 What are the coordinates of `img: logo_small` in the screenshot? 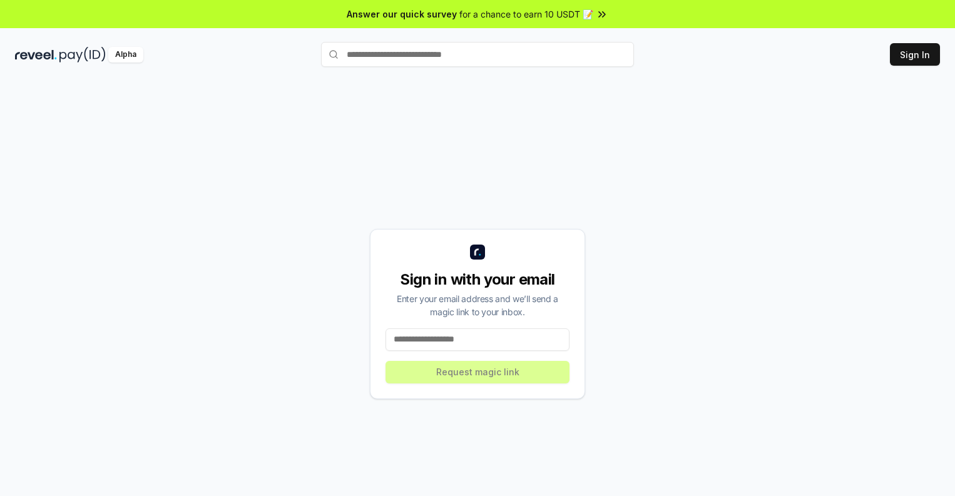 It's located at (477, 252).